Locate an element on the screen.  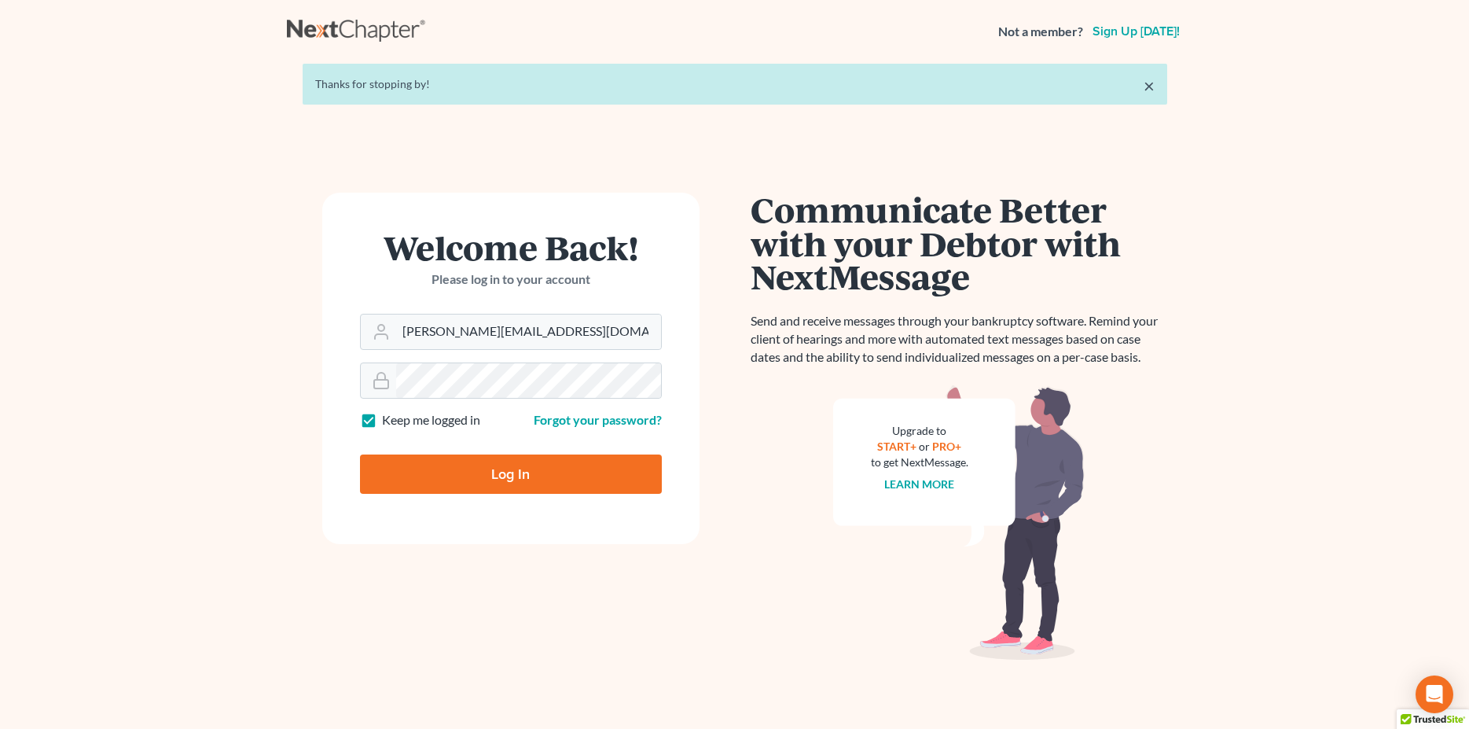
h1: Communicate Better with your Debtor with NextMessage is located at coordinates (959, 243).